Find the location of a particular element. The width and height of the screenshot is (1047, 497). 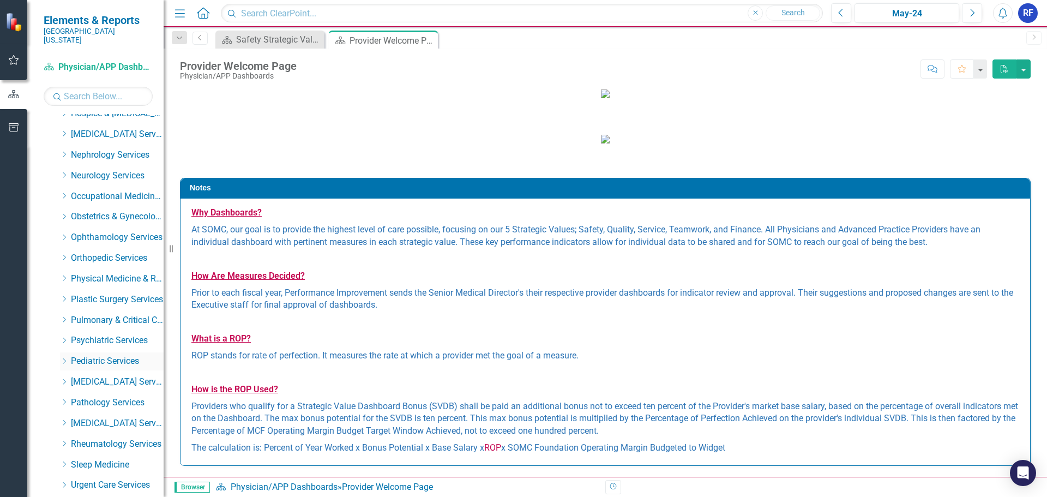

a: Orthopedic Services is located at coordinates (117, 258).